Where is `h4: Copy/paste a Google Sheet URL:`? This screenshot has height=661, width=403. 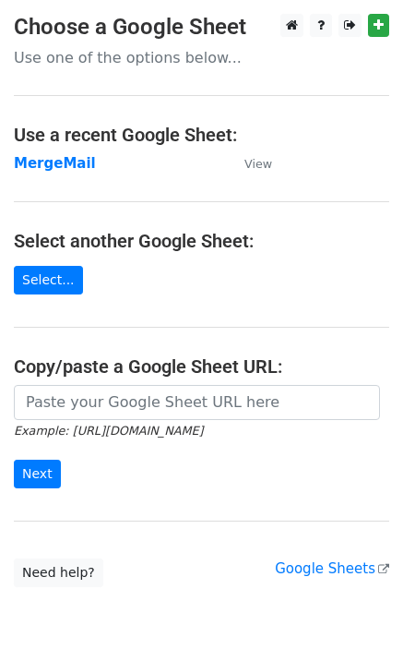
h4: Copy/paste a Google Sheet URL: is located at coordinates (201, 366).